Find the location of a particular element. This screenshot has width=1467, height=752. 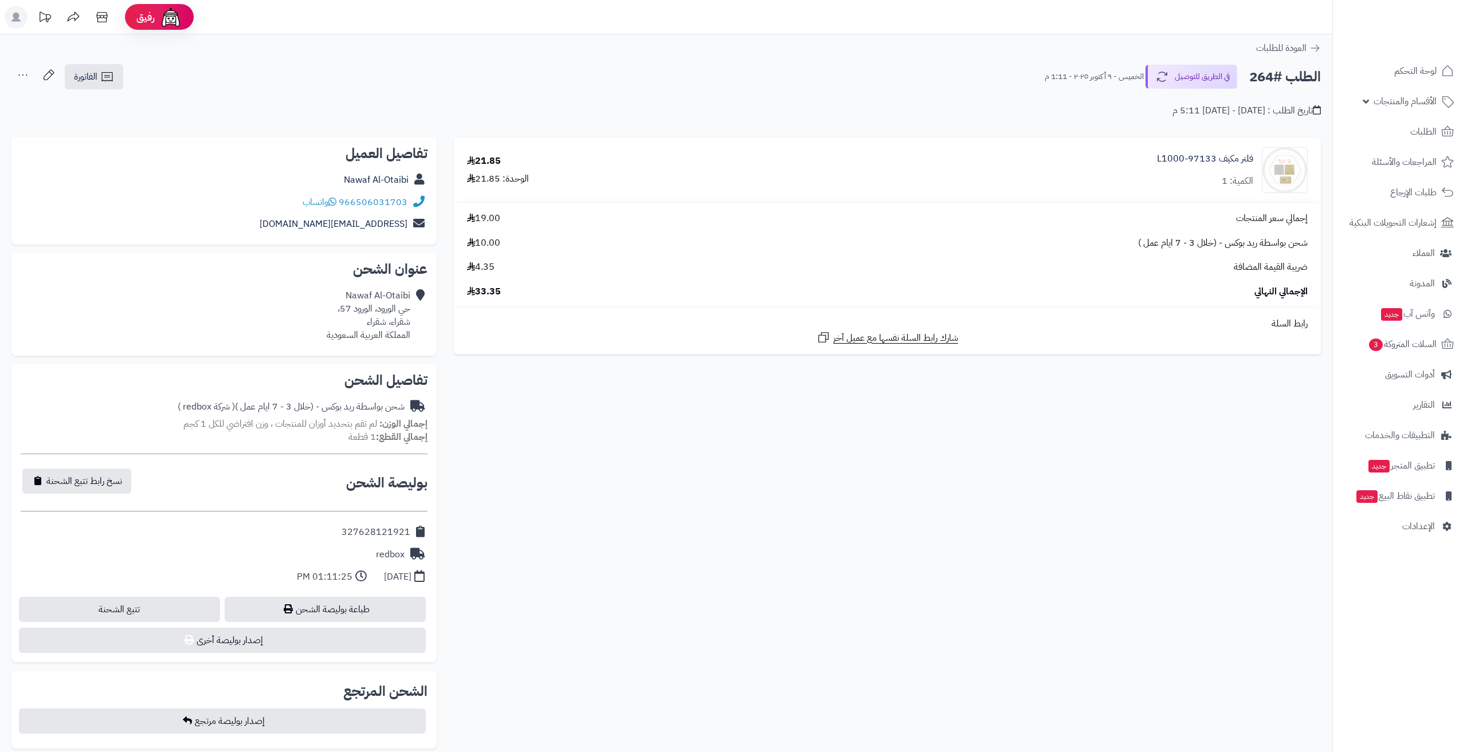

span: إجمالي سعر المنتجات is located at coordinates (1271, 218).